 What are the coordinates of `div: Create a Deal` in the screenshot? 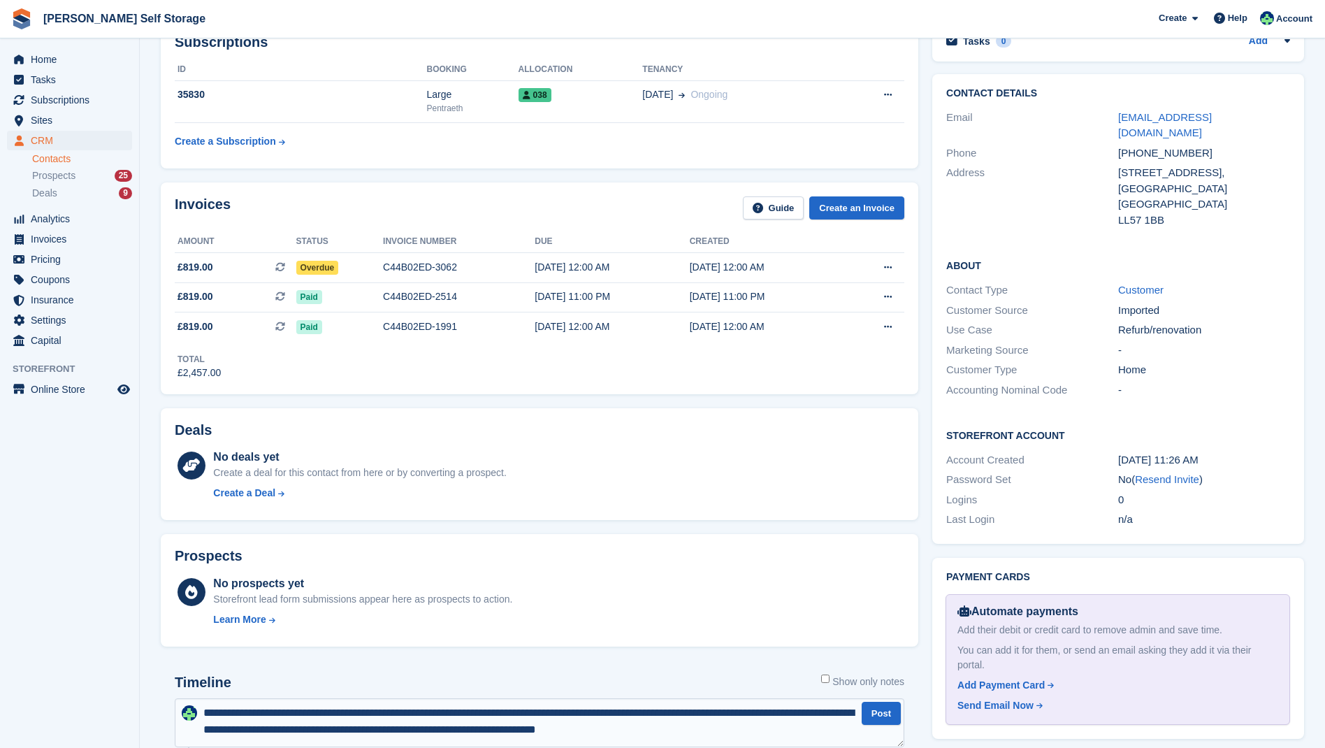 It's located at (244, 493).